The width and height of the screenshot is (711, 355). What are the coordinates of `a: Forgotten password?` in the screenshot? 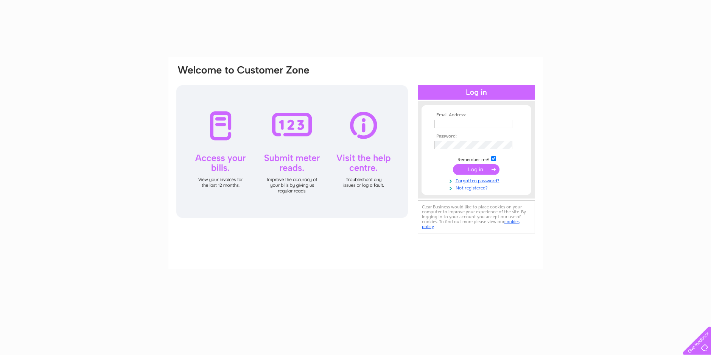 It's located at (477, 180).